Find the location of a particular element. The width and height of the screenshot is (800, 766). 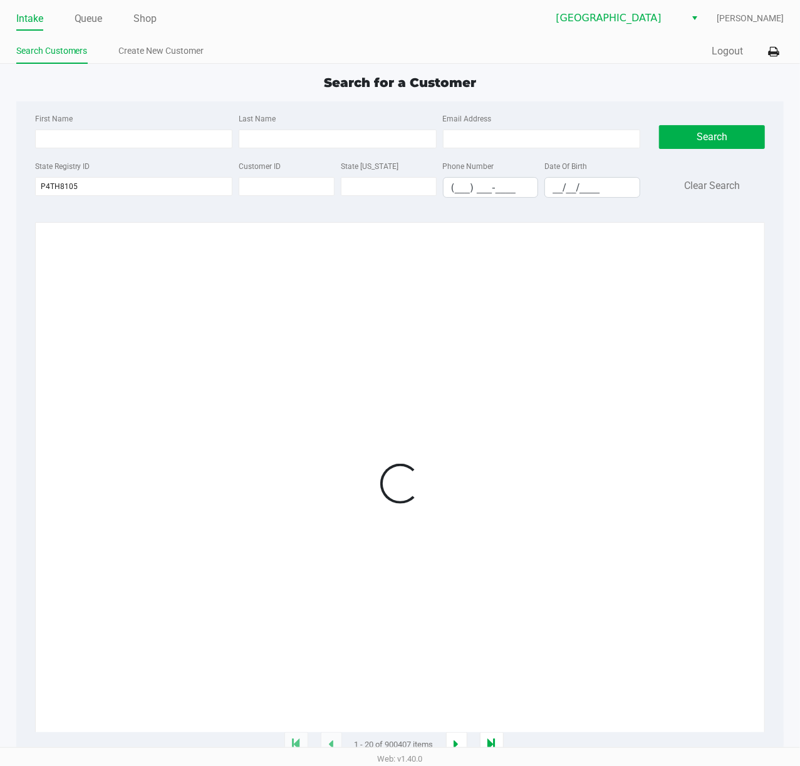

label: Last Name is located at coordinates (257, 119).